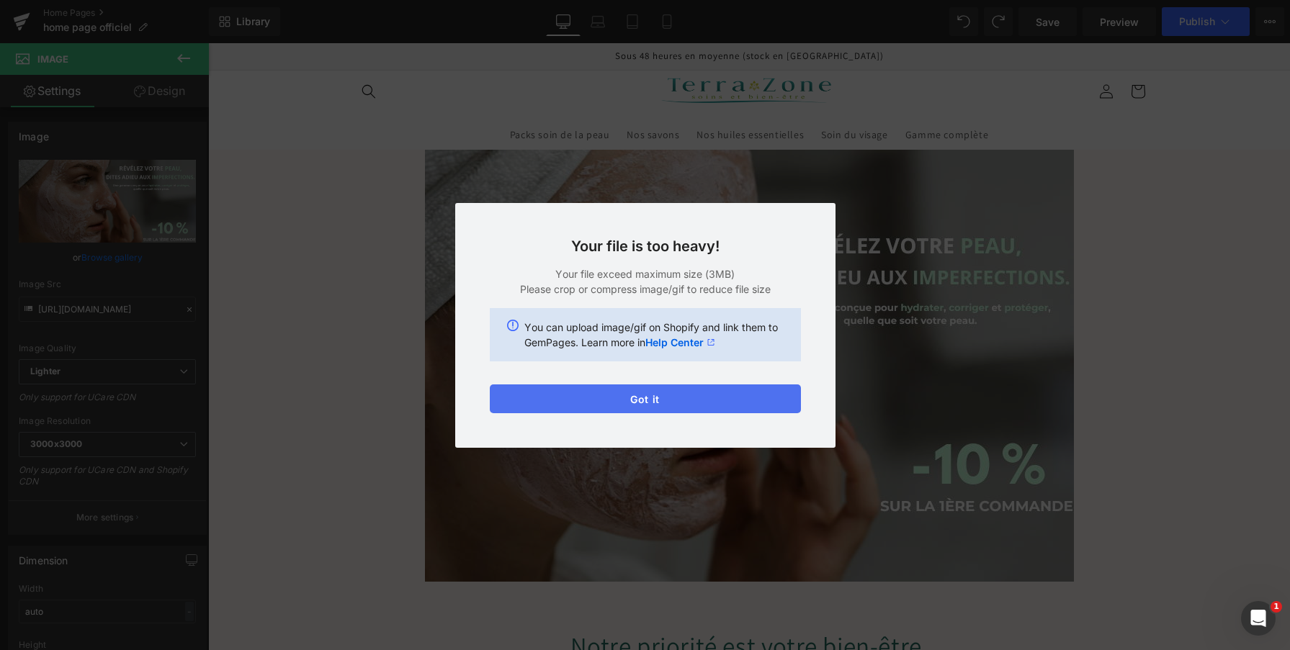  What do you see at coordinates (645, 246) in the screenshot?
I see `h3: Your file is too heavy!` at bounding box center [645, 246].